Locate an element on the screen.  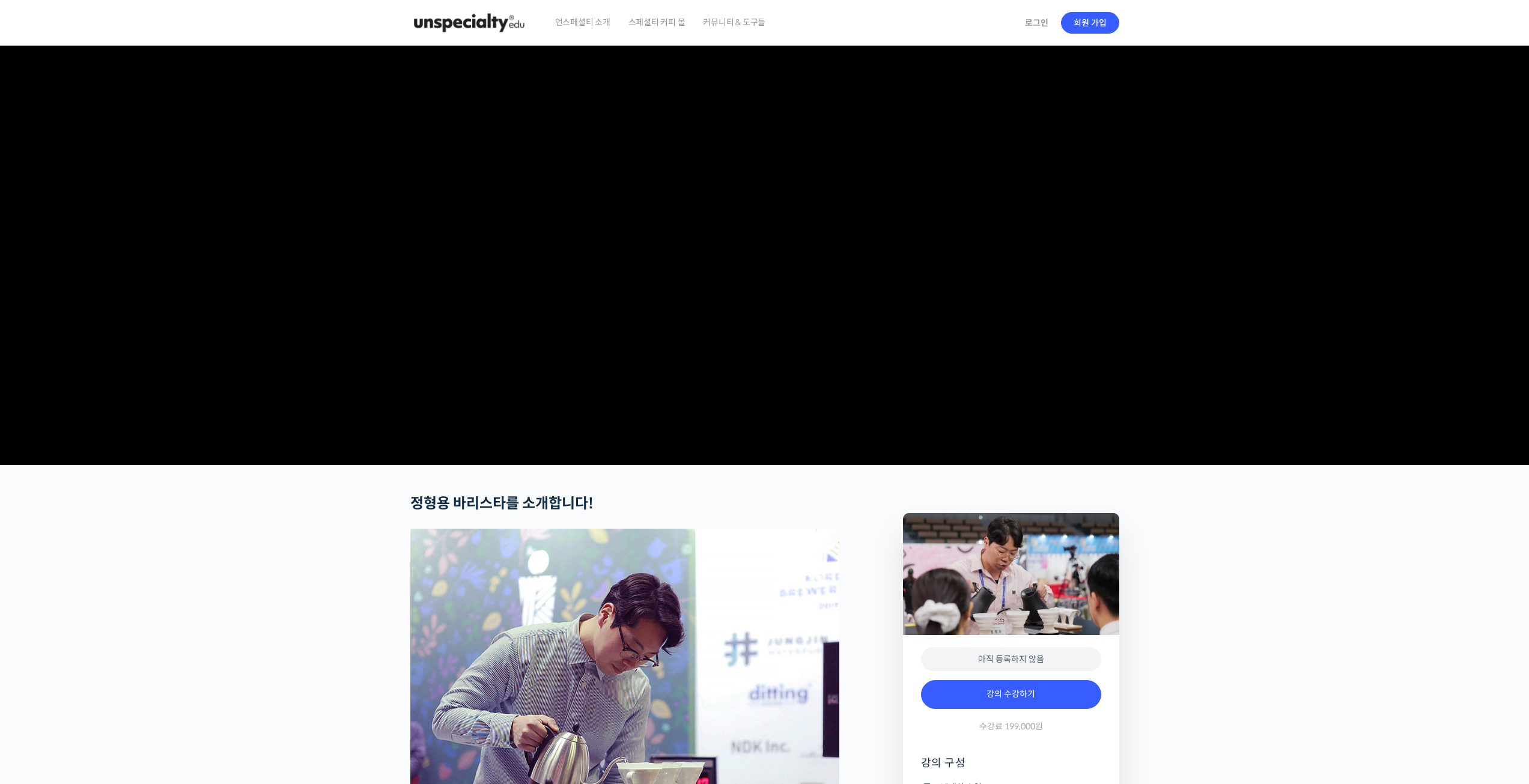
span: 수강료 199,000원 is located at coordinates (1011, 726).